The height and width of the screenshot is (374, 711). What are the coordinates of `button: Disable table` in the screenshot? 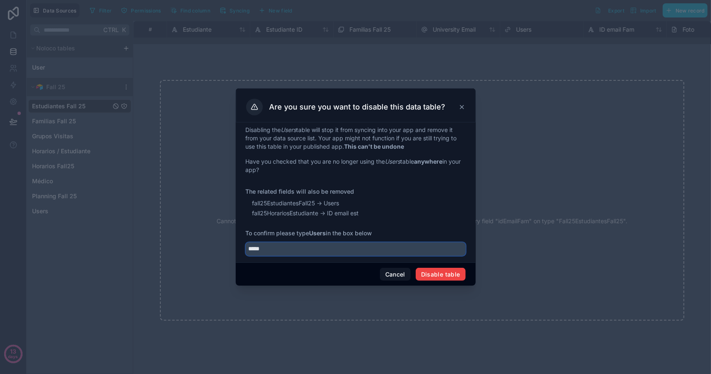 It's located at (441, 275).